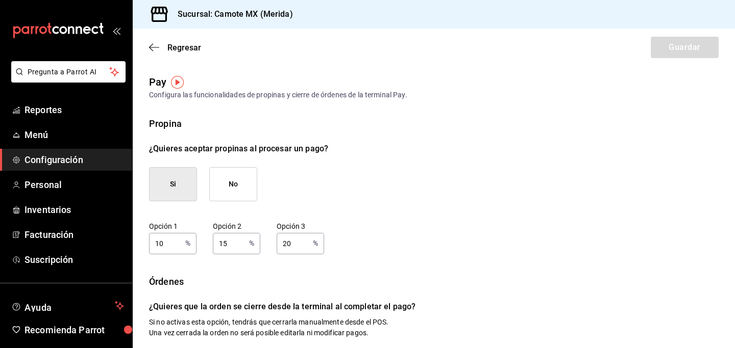 This screenshot has width=735, height=348. I want to click on button: No, so click(233, 184).